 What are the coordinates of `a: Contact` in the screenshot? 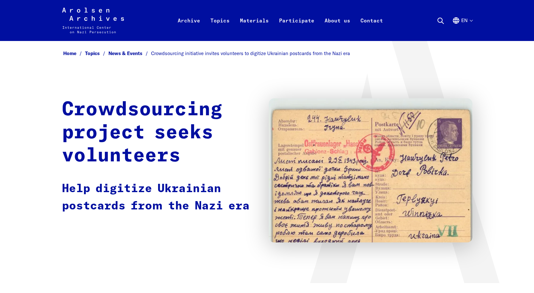 It's located at (372, 28).